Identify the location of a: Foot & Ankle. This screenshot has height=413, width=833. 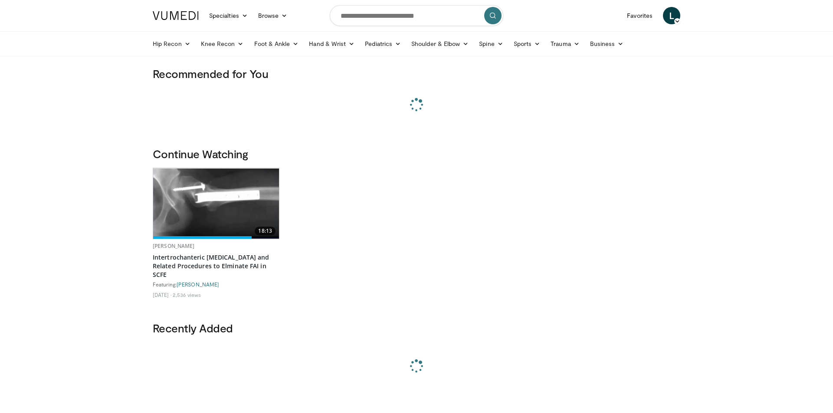
(276, 44).